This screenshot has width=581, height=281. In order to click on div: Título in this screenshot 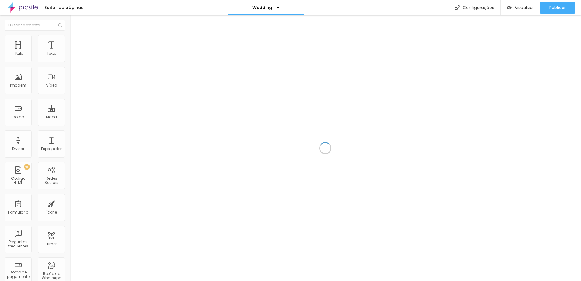, I will do `click(18, 54)`.